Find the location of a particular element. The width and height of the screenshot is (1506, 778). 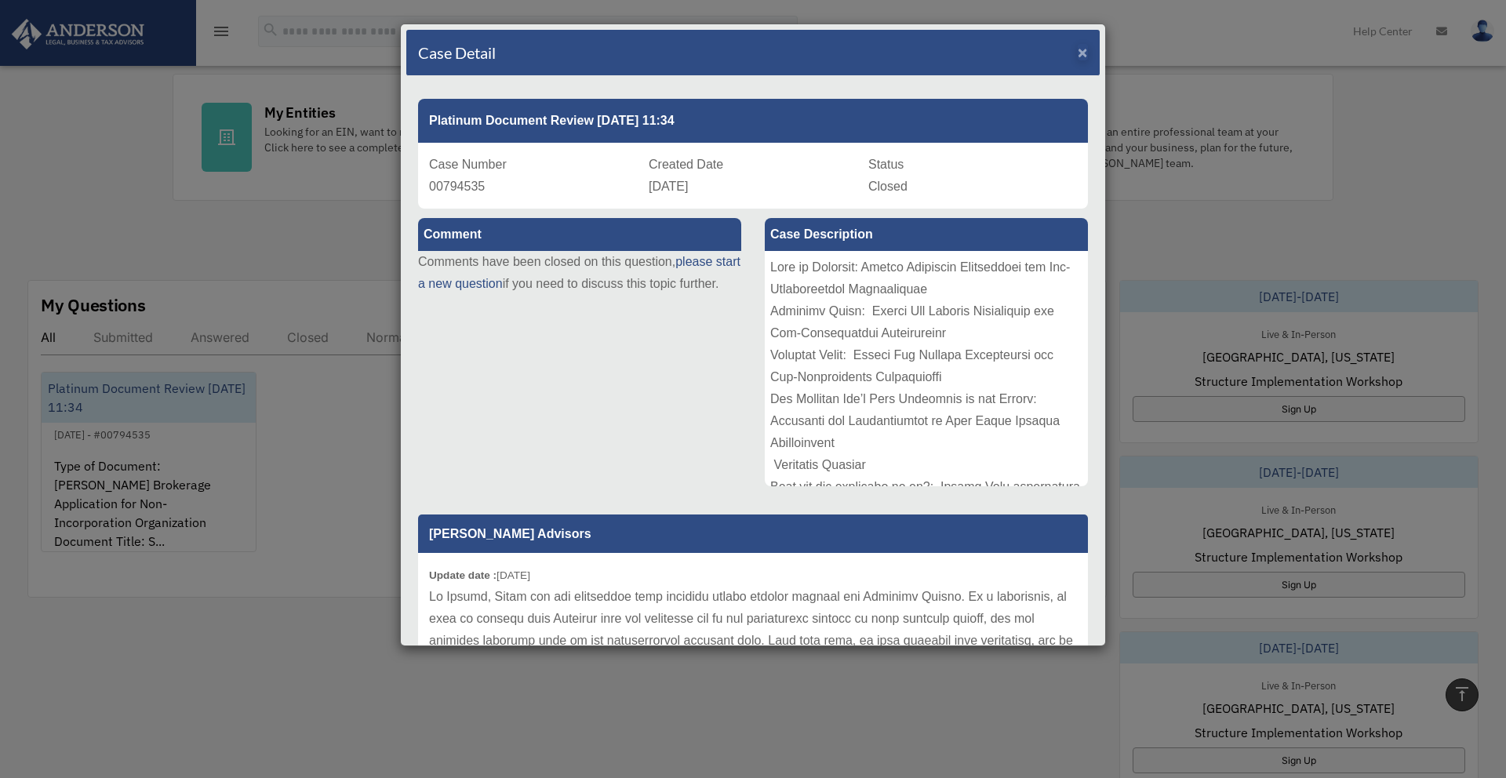

span: Created Date is located at coordinates (686, 164).